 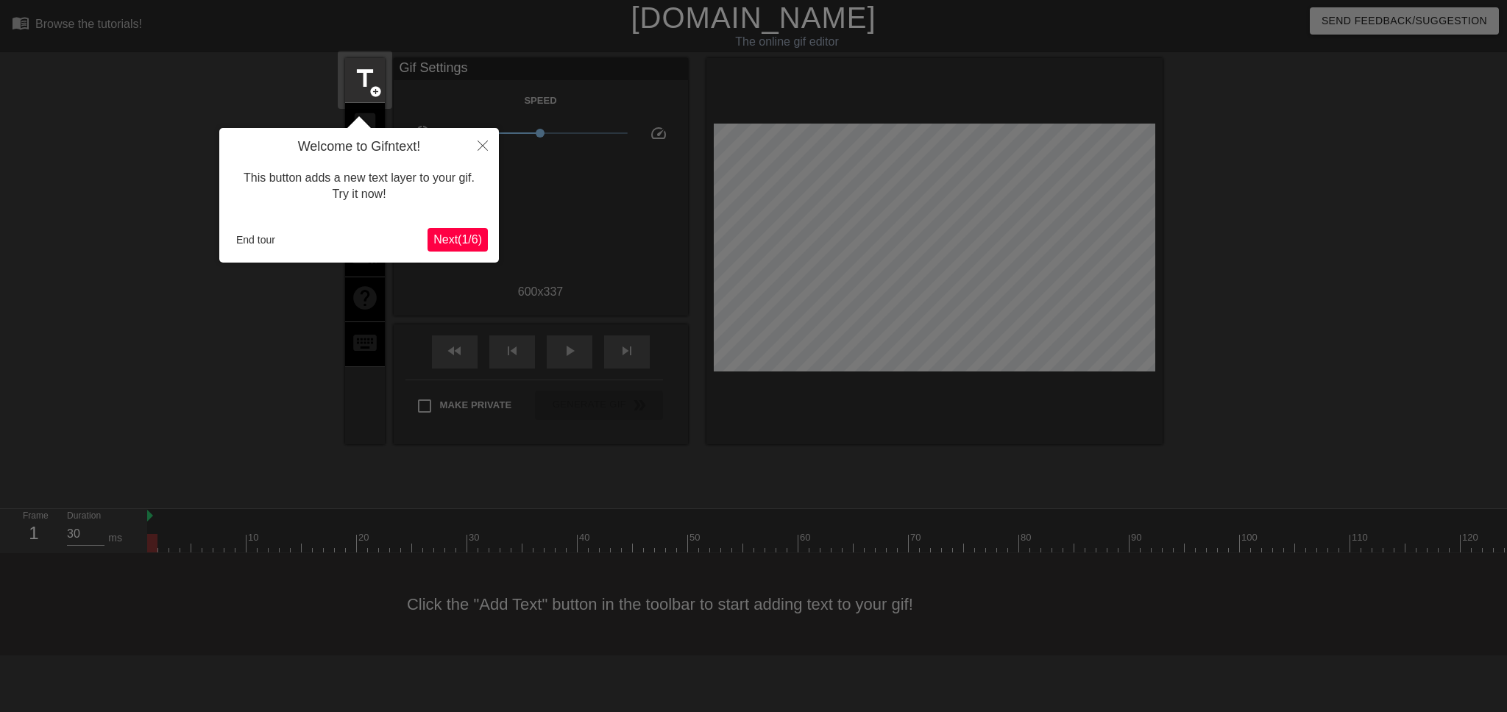 I want to click on h4: Welcome to Gifntext!, so click(x=359, y=147).